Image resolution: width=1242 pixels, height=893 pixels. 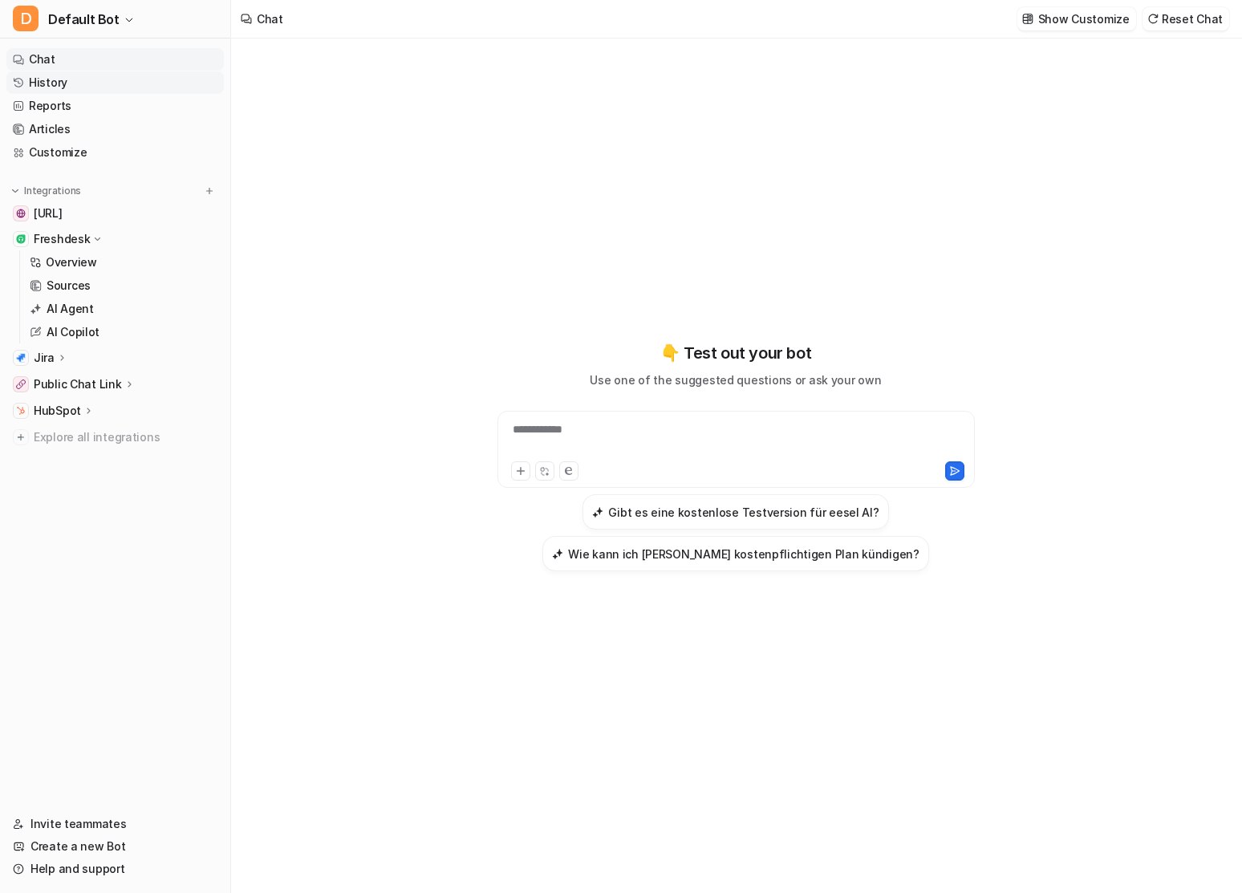 I want to click on button: Integrations, so click(x=46, y=191).